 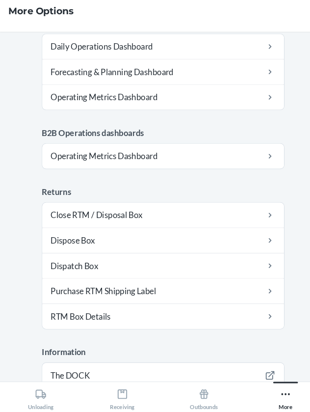 What do you see at coordinates (116, 398) in the screenshot?
I see `div: Receiving` at bounding box center [116, 398].